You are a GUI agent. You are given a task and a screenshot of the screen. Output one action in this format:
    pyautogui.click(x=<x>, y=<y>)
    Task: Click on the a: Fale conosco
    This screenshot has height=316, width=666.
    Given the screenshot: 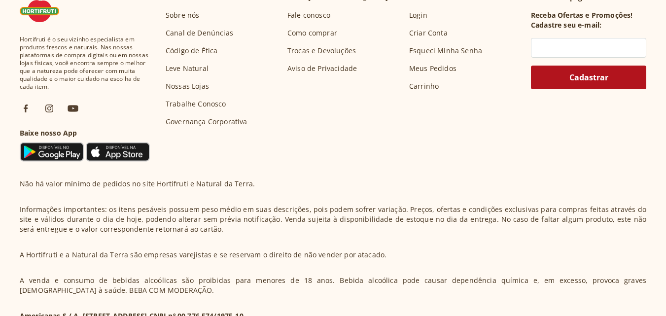 What is the action you would take?
    pyautogui.click(x=309, y=15)
    